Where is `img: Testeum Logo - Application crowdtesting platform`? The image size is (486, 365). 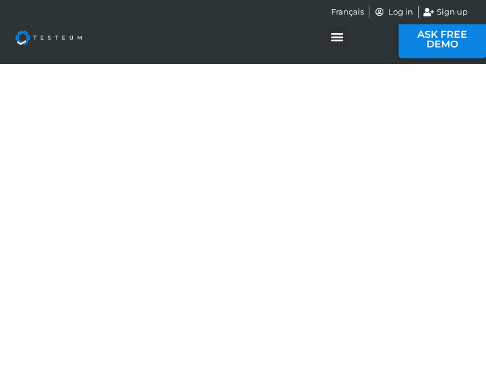
img: Testeum Logo - Application crowdtesting platform is located at coordinates (49, 38).